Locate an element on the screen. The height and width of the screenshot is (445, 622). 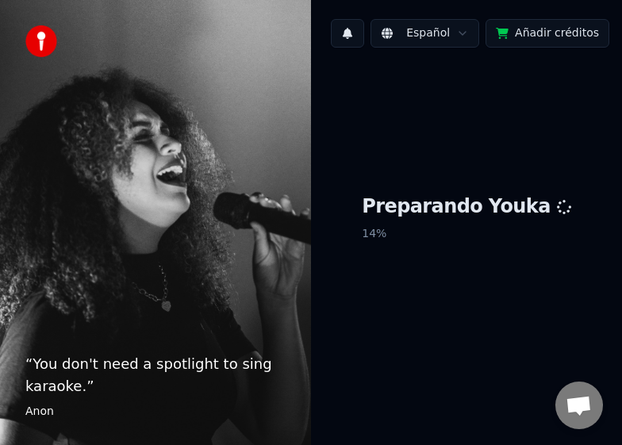
footer: Anon is located at coordinates (156, 412).